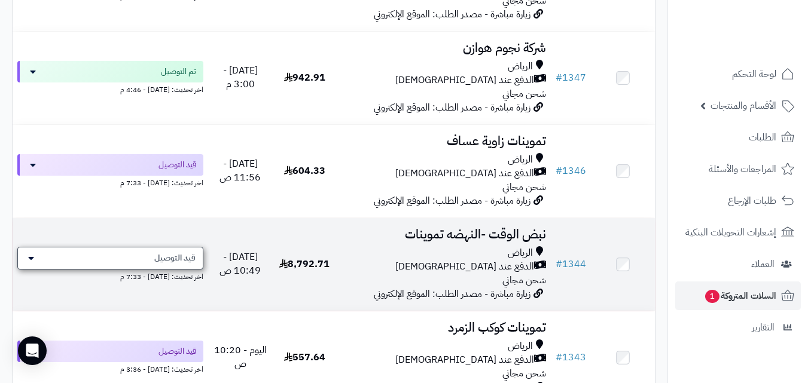  I want to click on a: السلات المتروكة1, so click(738, 296).